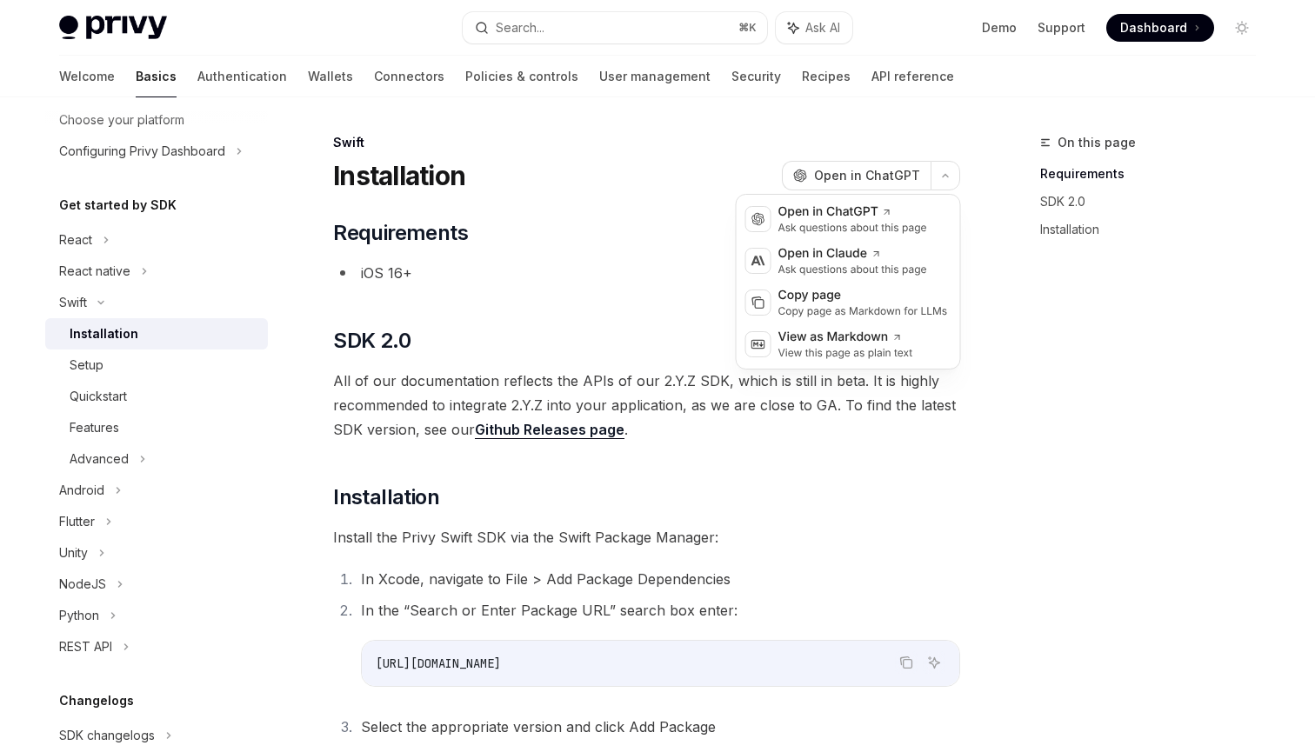  I want to click on a: Wallets, so click(331, 77).